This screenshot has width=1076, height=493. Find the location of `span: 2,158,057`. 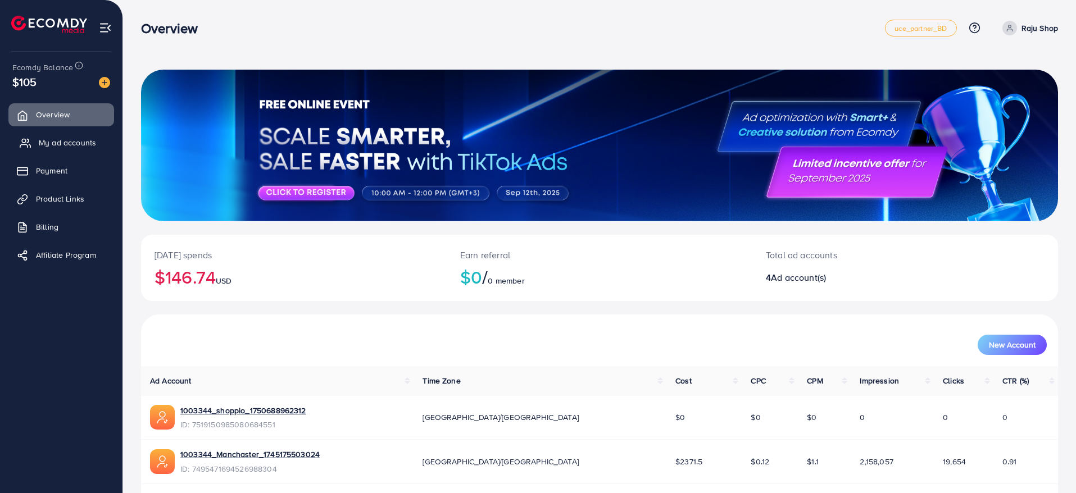

span: 2,158,057 is located at coordinates (876, 462).